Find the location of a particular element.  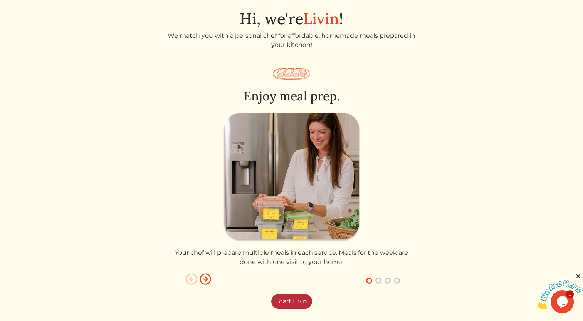

img: arrow_left_circle-e85112c684eda759d60b36925cadc85fc21d73bdafaa37c14bdfe87aa8b63651.svg is located at coordinates (192, 279).